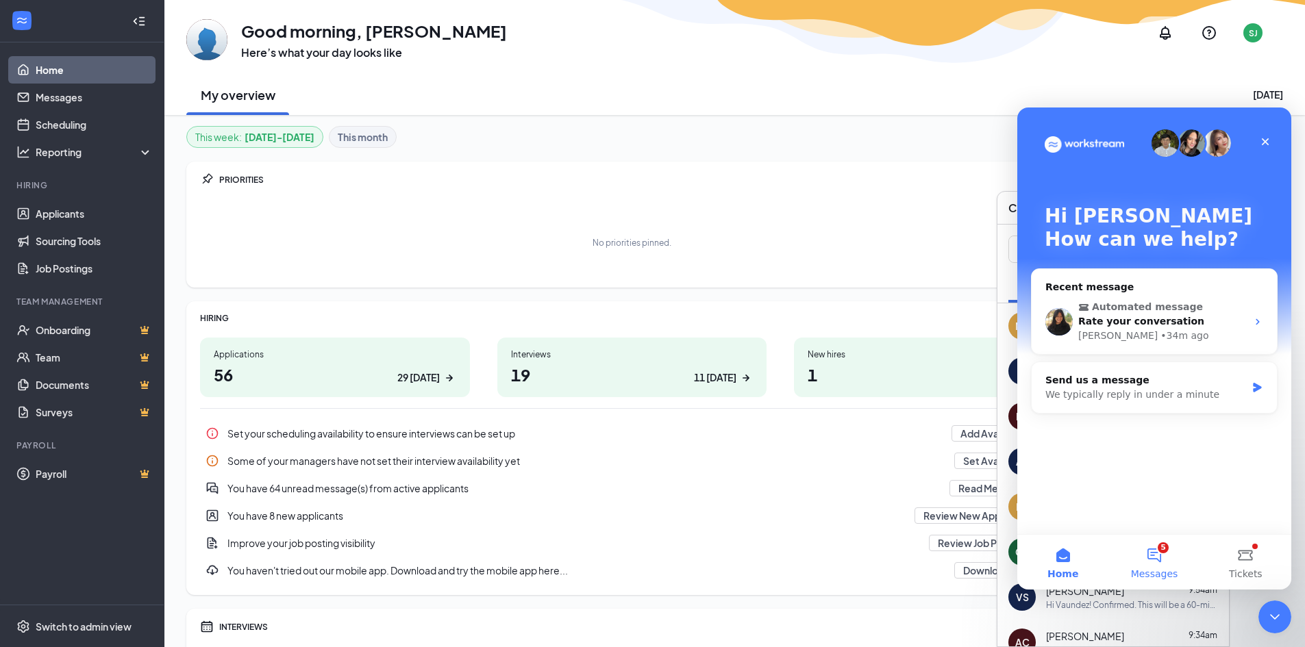 The image size is (1305, 647). What do you see at coordinates (1253, 33) in the screenshot?
I see `div: SJ` at bounding box center [1253, 33].